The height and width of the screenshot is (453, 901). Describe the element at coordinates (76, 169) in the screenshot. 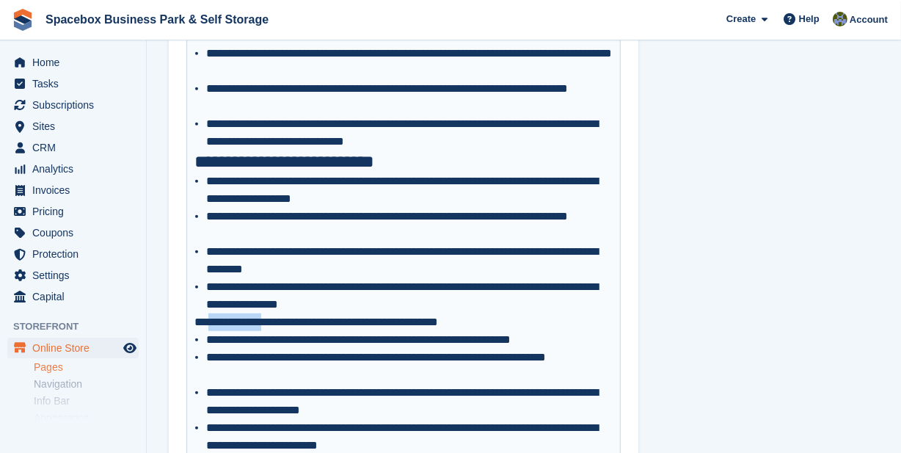

I see `span: Analytics` at that location.